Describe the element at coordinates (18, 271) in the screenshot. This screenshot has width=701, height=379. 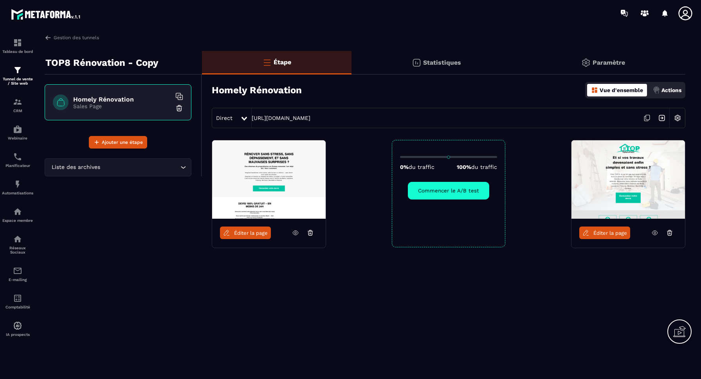
I see `img: email` at that location.